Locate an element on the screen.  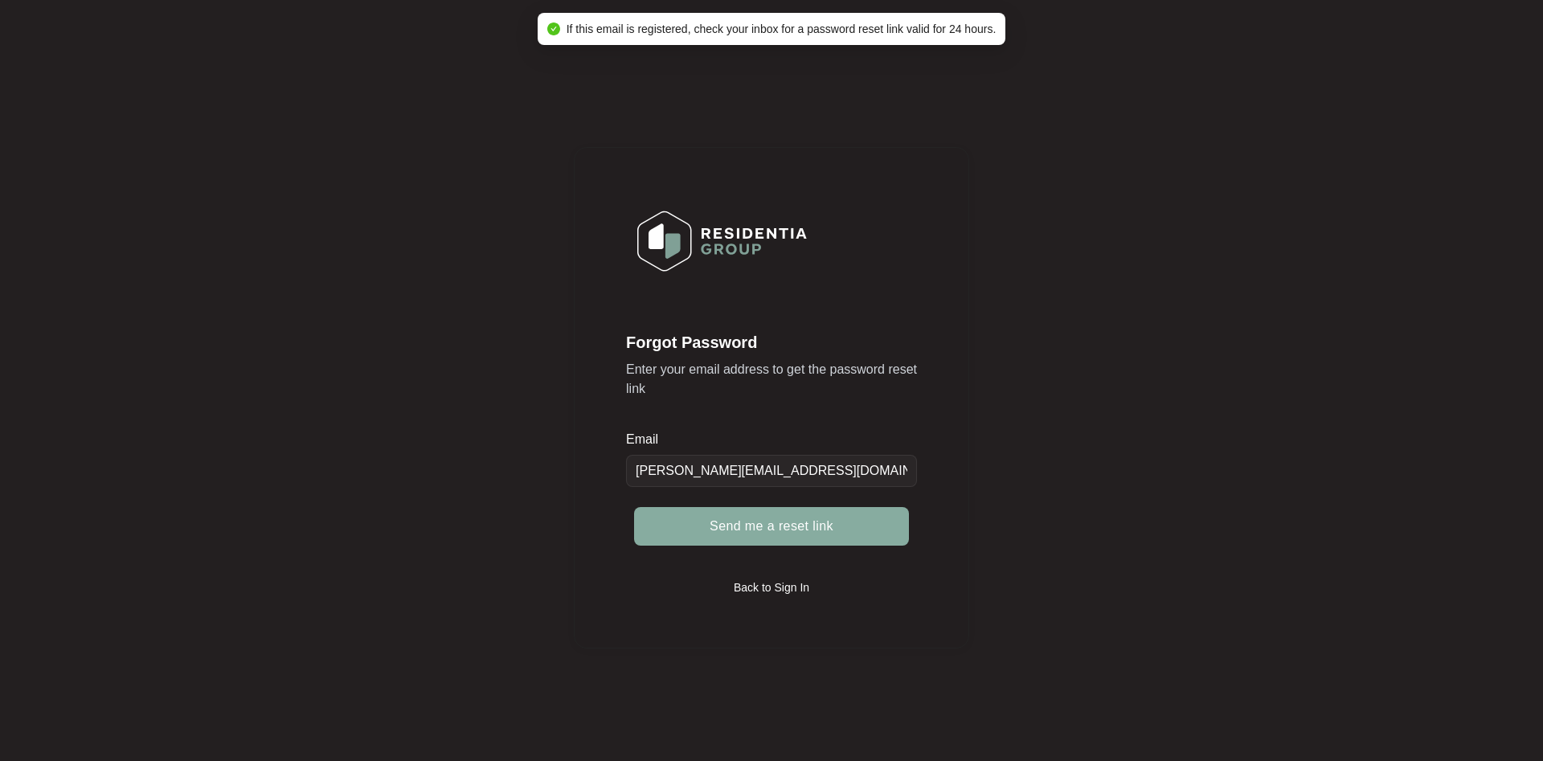
input: Email is located at coordinates (772, 471).